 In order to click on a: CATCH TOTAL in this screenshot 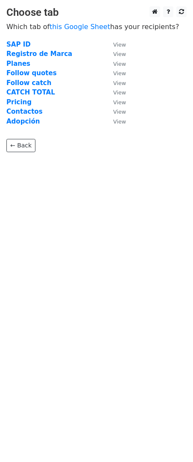, I will do `click(31, 92)`.